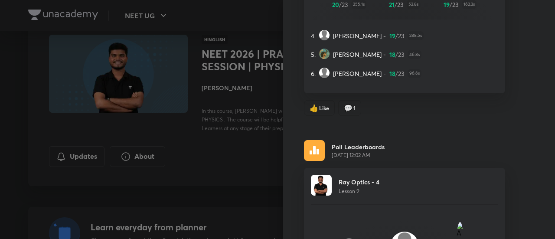 Image resolution: width=555 pixels, height=239 pixels. Describe the element at coordinates (415, 36) in the screenshot. I see `span: 288.5s` at that location.